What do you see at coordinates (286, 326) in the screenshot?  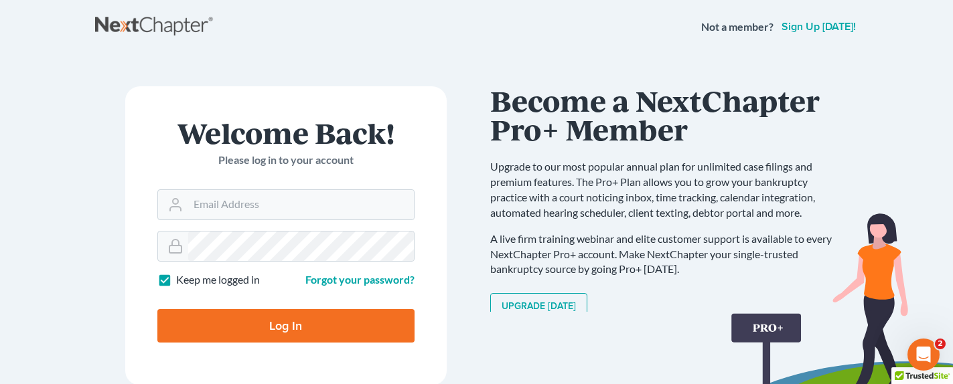 I see `input: Log In` at bounding box center [286, 326].